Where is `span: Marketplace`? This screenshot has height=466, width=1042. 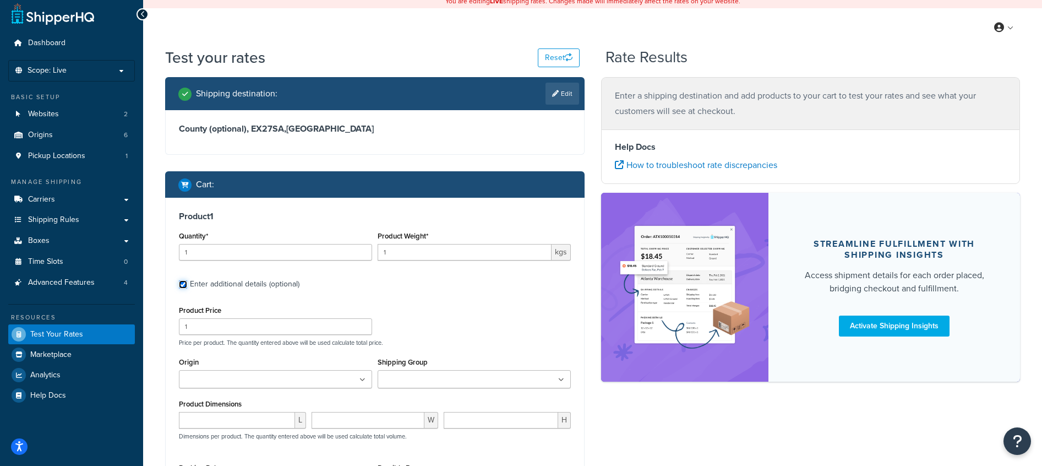
span: Marketplace is located at coordinates (51, 354).